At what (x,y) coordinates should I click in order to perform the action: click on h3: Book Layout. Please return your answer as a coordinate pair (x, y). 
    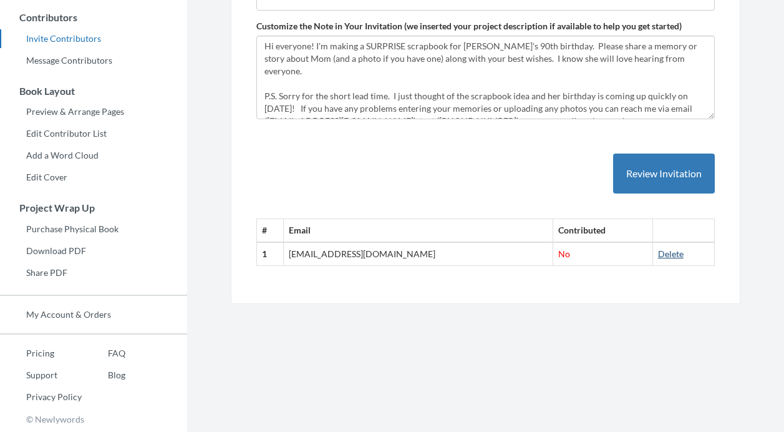
    Looking at the image, I should click on (94, 91).